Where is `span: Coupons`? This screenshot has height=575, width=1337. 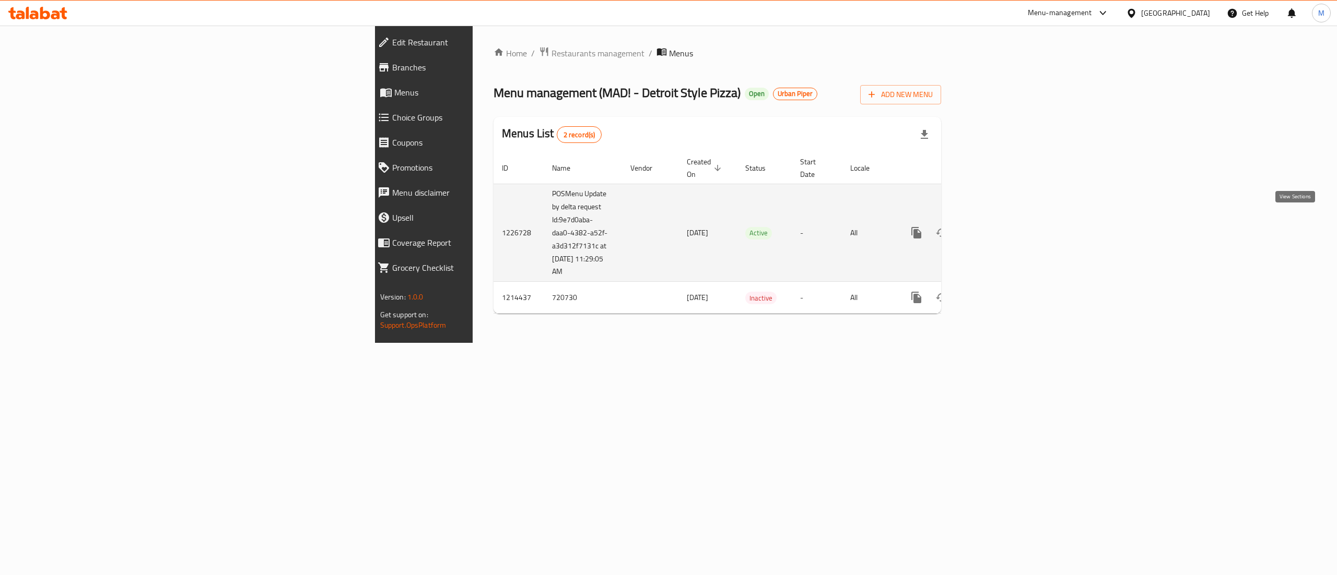
span: Coupons is located at coordinates (491, 143).